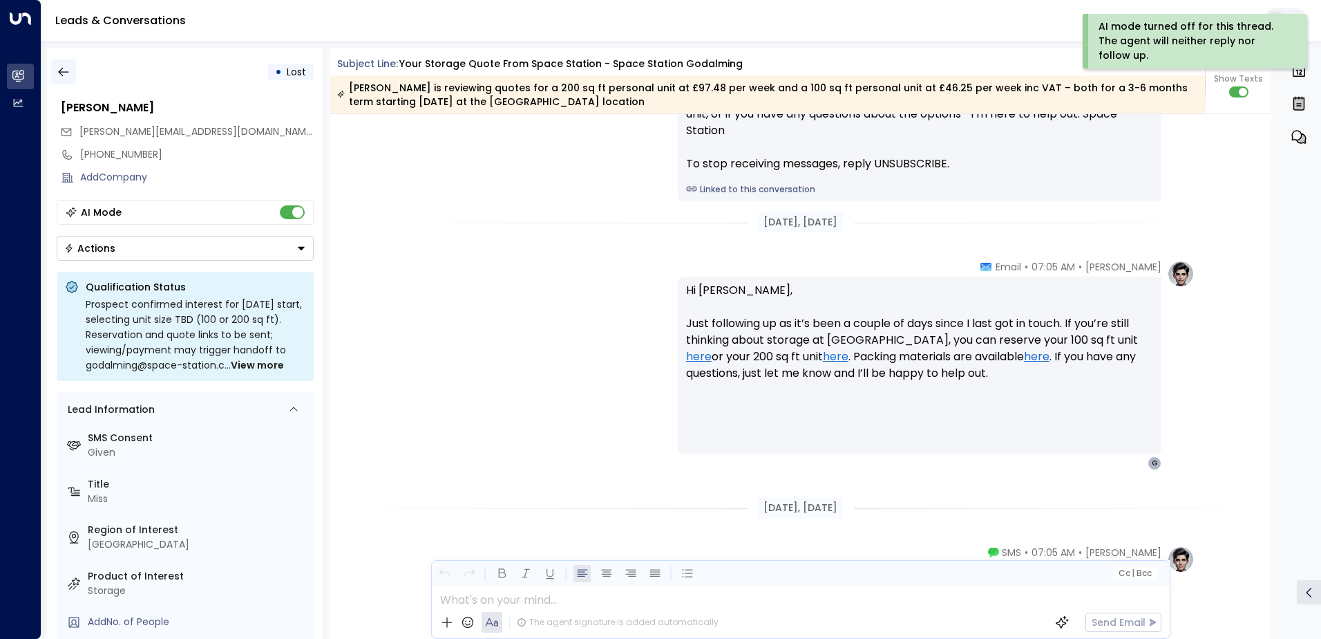 This screenshot has height=639, width=1321. What do you see at coordinates (1008, 267) in the screenshot?
I see `span: Email` at bounding box center [1008, 267].